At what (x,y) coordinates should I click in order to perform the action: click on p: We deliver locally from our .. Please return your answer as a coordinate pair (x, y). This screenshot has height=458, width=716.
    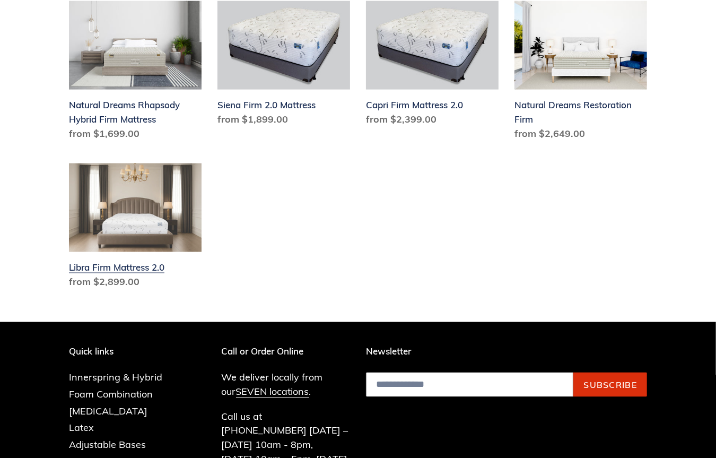
    Looking at the image, I should click on (286, 384).